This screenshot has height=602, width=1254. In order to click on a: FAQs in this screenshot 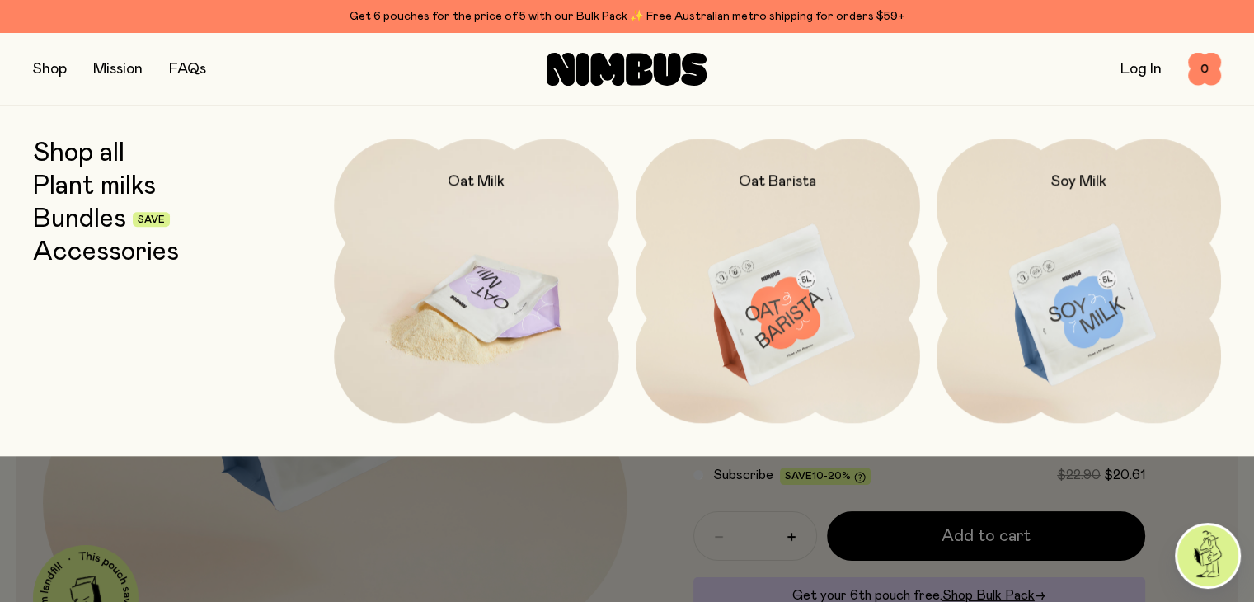, I will do `click(187, 69)`.